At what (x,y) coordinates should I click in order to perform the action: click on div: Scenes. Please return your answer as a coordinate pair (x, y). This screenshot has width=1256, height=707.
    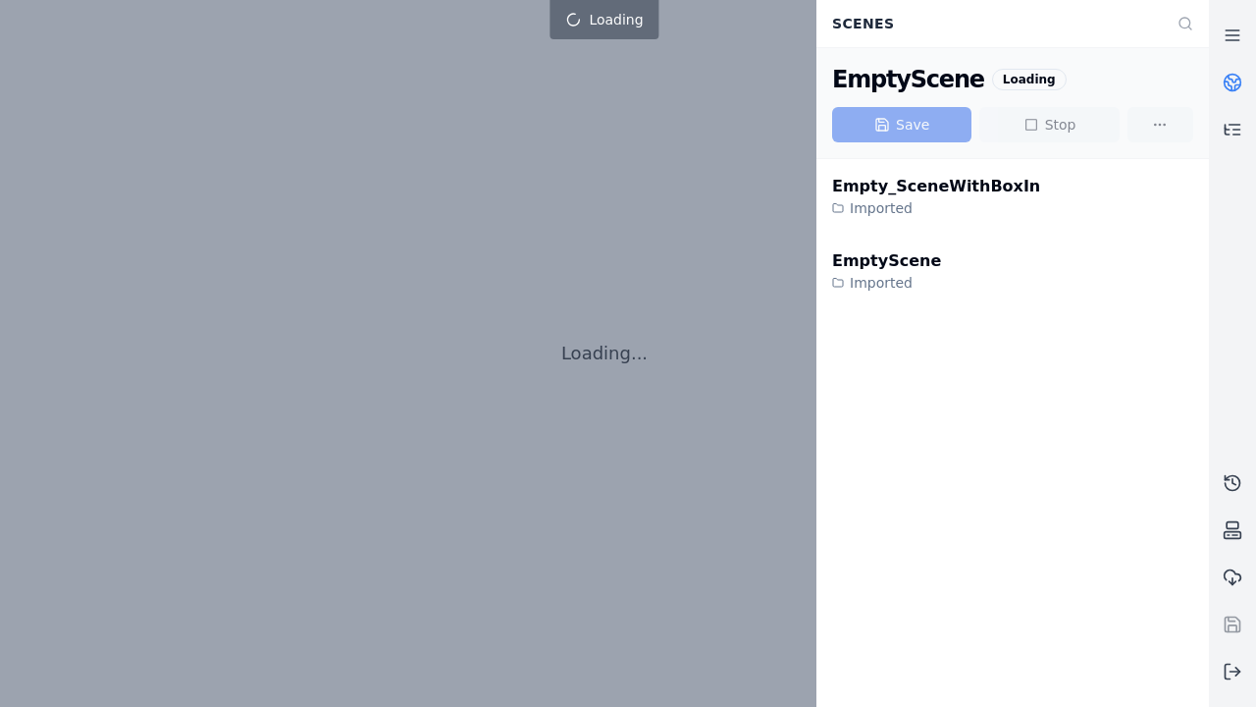
    Looking at the image, I should click on (993, 24).